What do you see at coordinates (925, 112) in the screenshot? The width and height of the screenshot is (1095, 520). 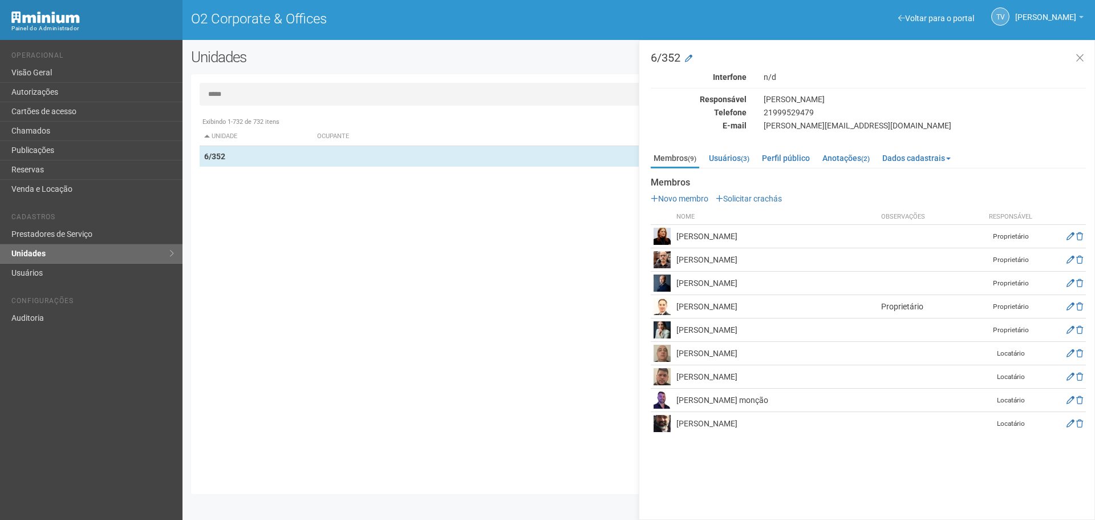 I see `div: 21999529479` at bounding box center [925, 112].